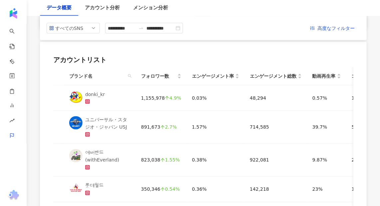 Image resolution: width=380 pixels, height=206 pixels. Describe the element at coordinates (161, 190) in the screenshot. I see `div: 350,346` at that location.